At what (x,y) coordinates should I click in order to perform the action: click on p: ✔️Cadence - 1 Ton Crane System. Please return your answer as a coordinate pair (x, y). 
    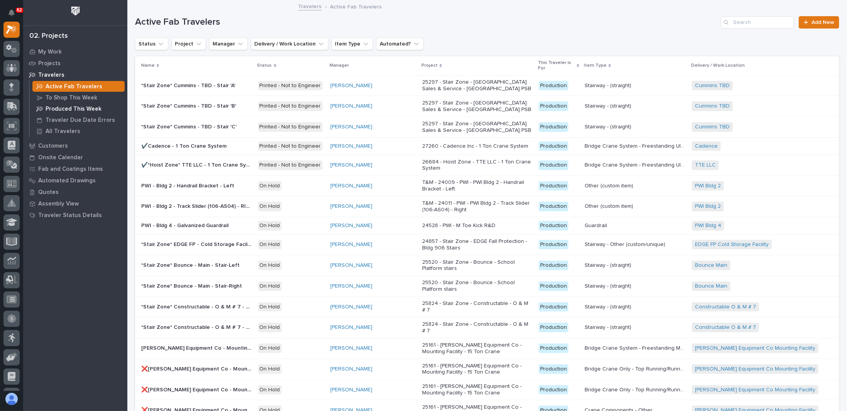
    Looking at the image, I should click on (184, 145).